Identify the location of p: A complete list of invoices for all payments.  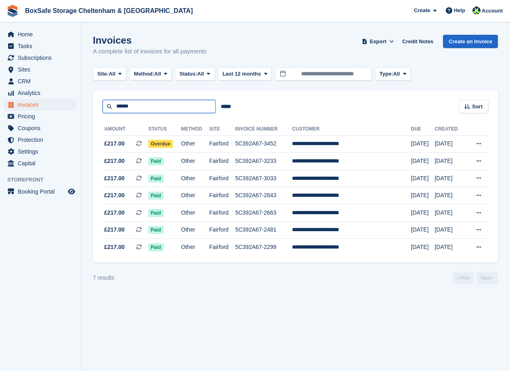
(150, 51).